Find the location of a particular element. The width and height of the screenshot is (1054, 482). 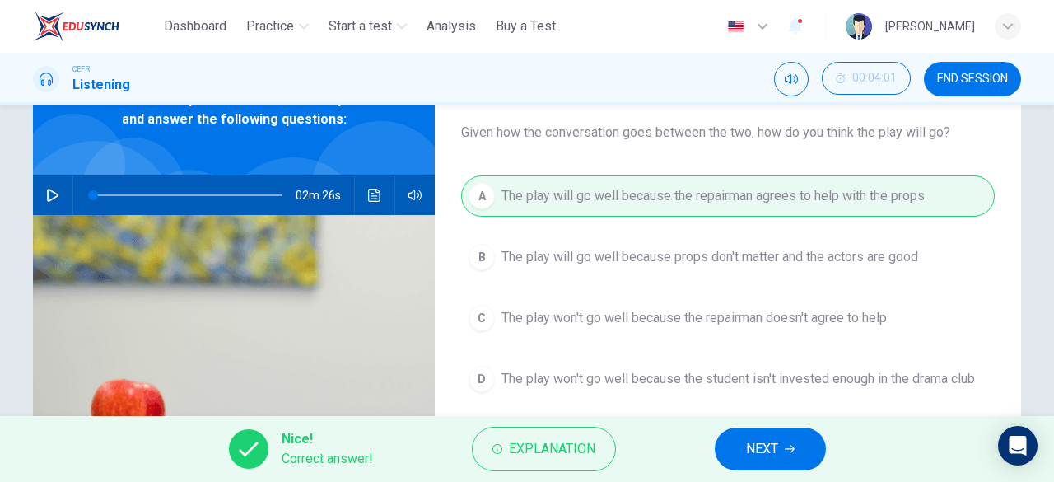

a: Dashboard is located at coordinates (195, 26).